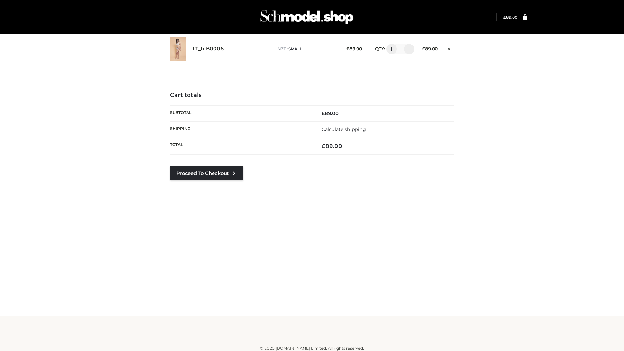 The image size is (624, 351). What do you see at coordinates (390, 49) in the screenshot?
I see `div: QTY:` at bounding box center [390, 49].